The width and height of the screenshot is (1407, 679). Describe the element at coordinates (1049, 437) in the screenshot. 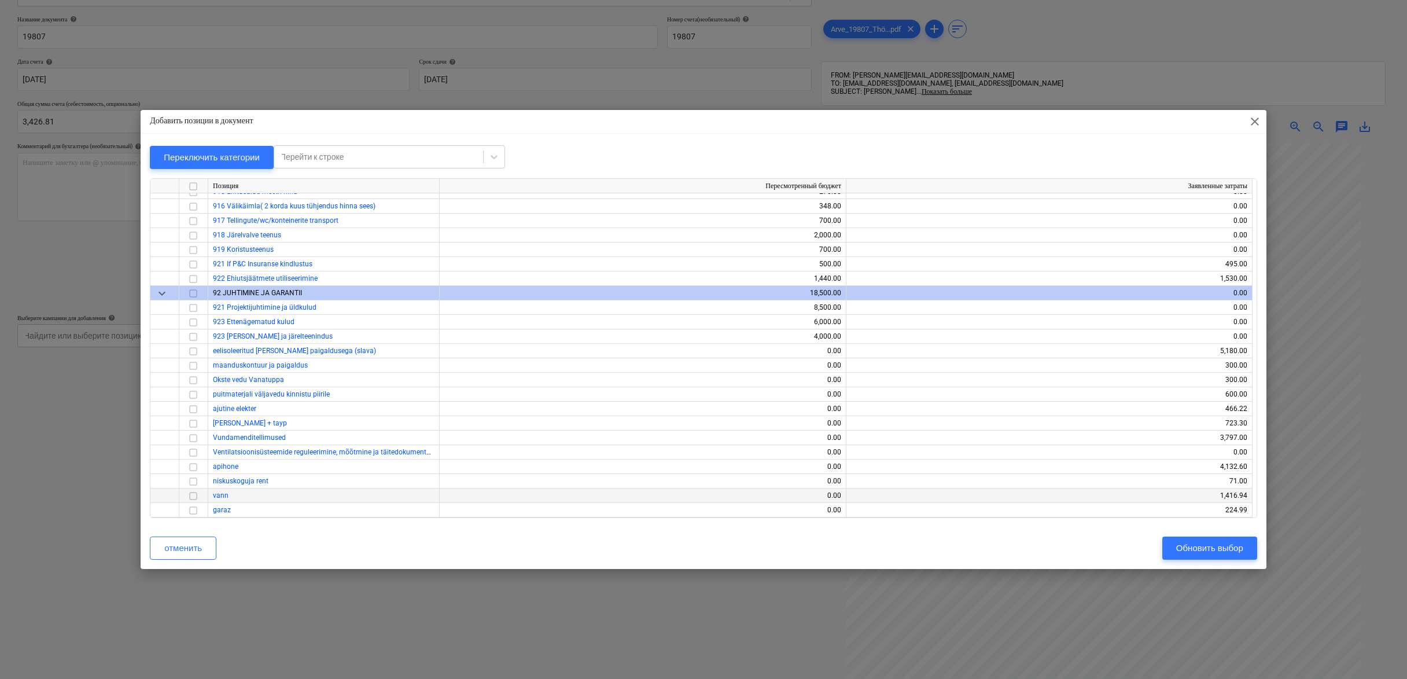

I see `div: 3,797.00` at that location.